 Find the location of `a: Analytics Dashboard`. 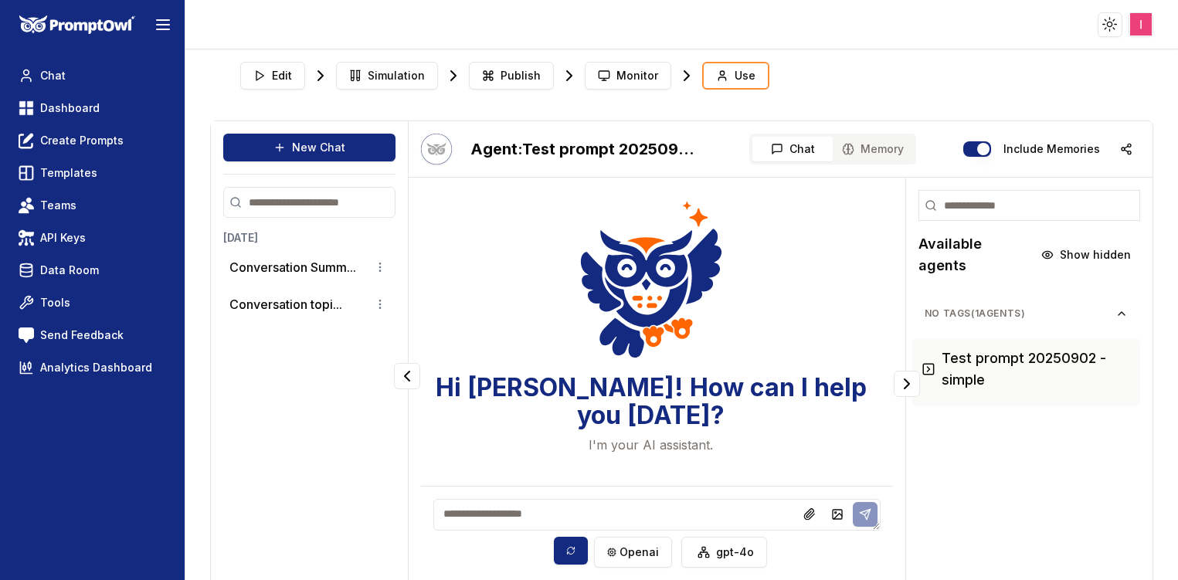

a: Analytics Dashboard is located at coordinates (92, 368).